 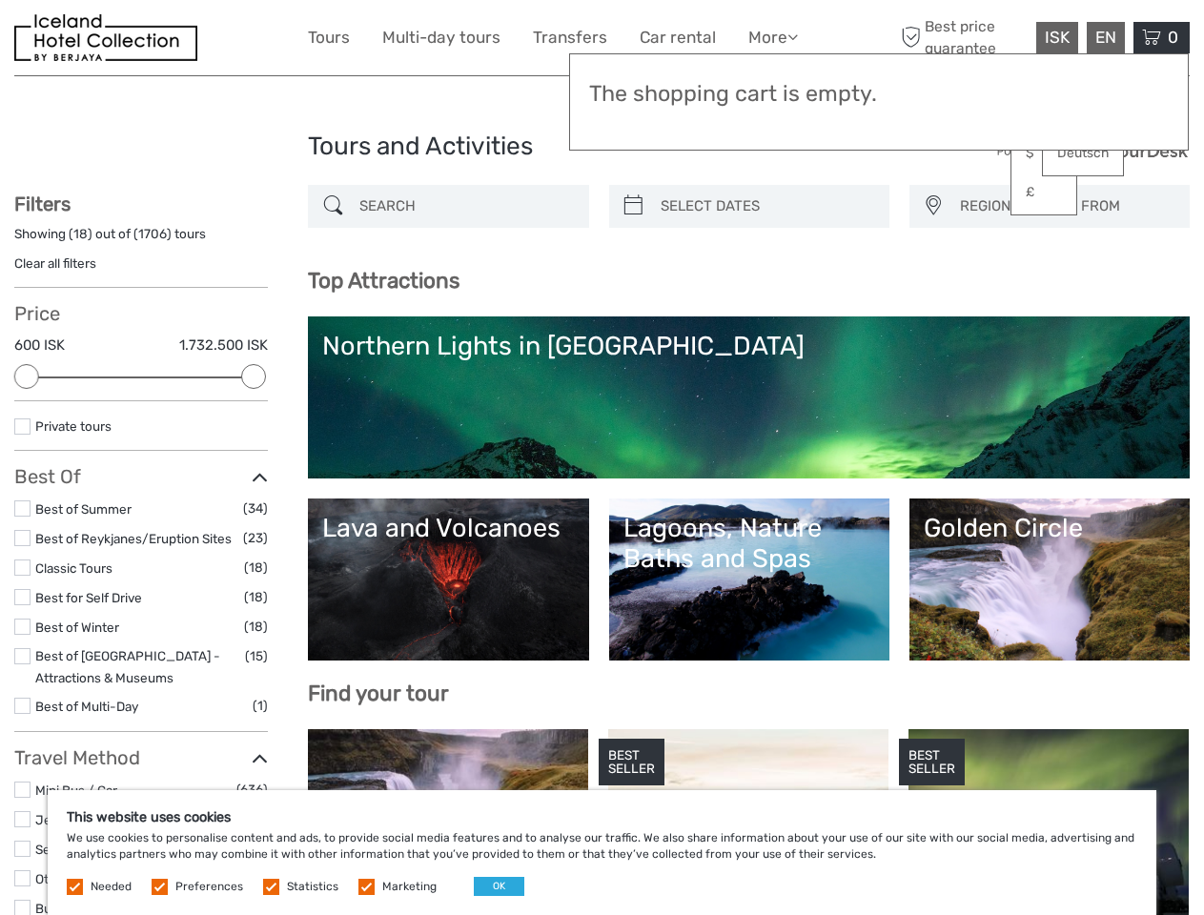 I want to click on h3: Price, so click(x=141, y=314).